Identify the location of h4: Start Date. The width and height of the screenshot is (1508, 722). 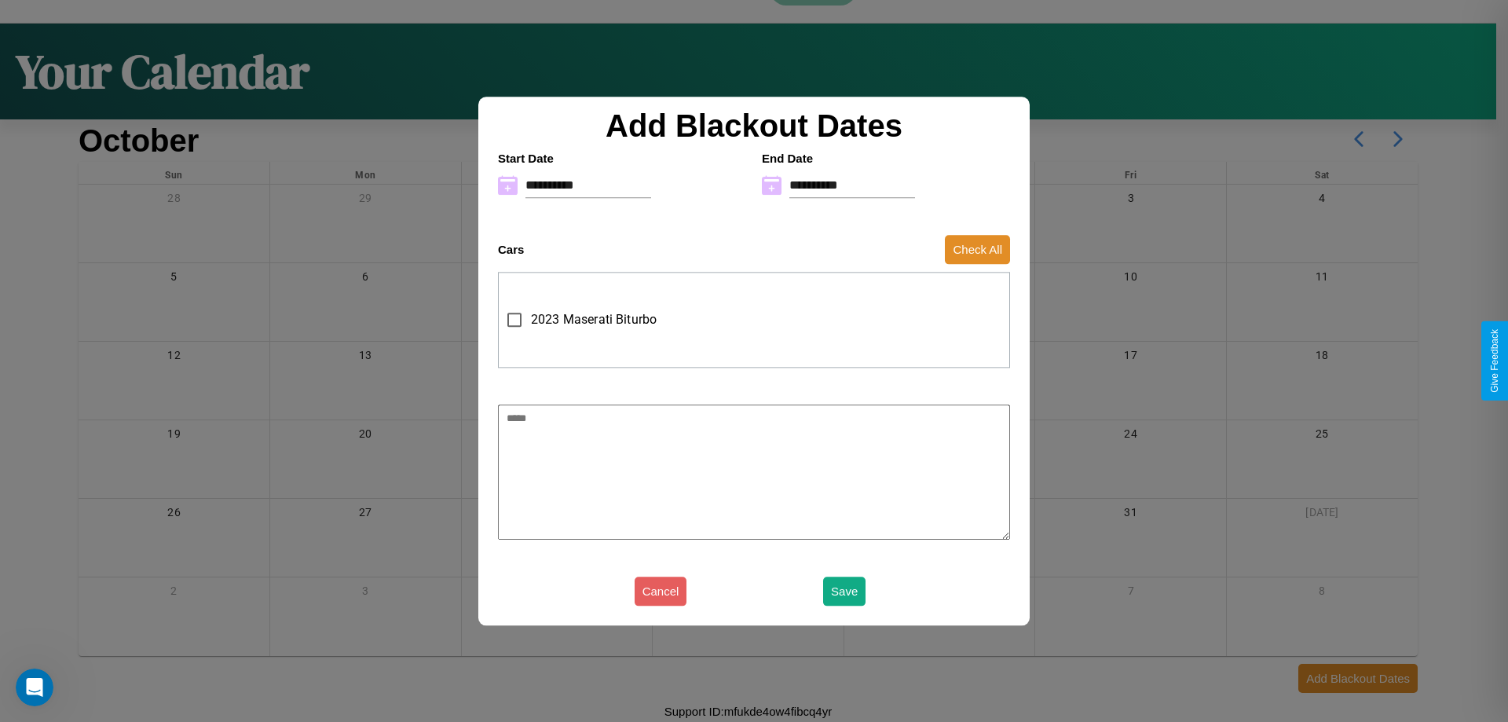
(622, 158).